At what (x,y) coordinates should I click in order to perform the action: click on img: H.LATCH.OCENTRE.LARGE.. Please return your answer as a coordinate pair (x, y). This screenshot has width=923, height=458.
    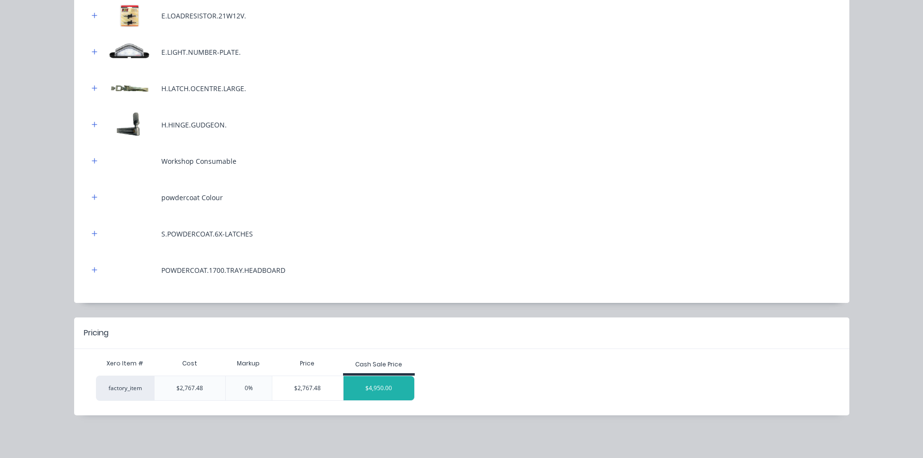
    Looking at the image, I should click on (130, 88).